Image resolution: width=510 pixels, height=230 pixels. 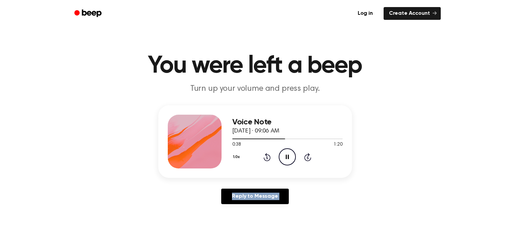 I want to click on h3: Voice Note, so click(x=287, y=122).